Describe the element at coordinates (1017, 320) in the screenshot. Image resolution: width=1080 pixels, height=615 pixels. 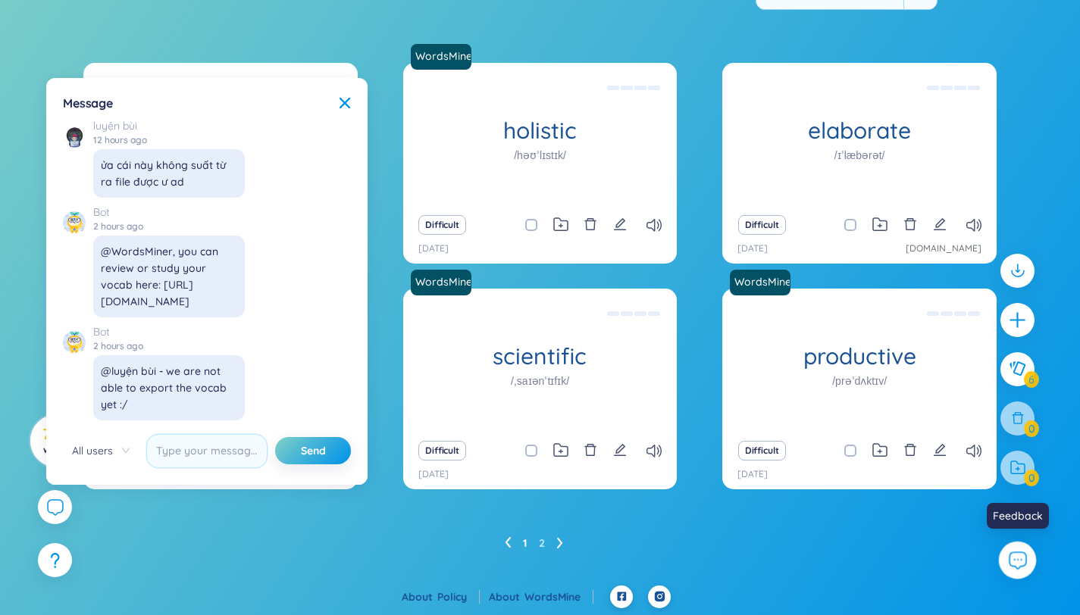
I see `span: plus` at that location.